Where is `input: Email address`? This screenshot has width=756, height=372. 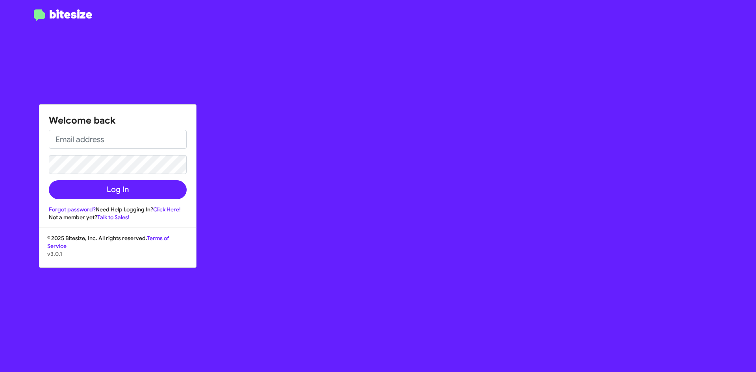
input: Email address is located at coordinates (118, 139).